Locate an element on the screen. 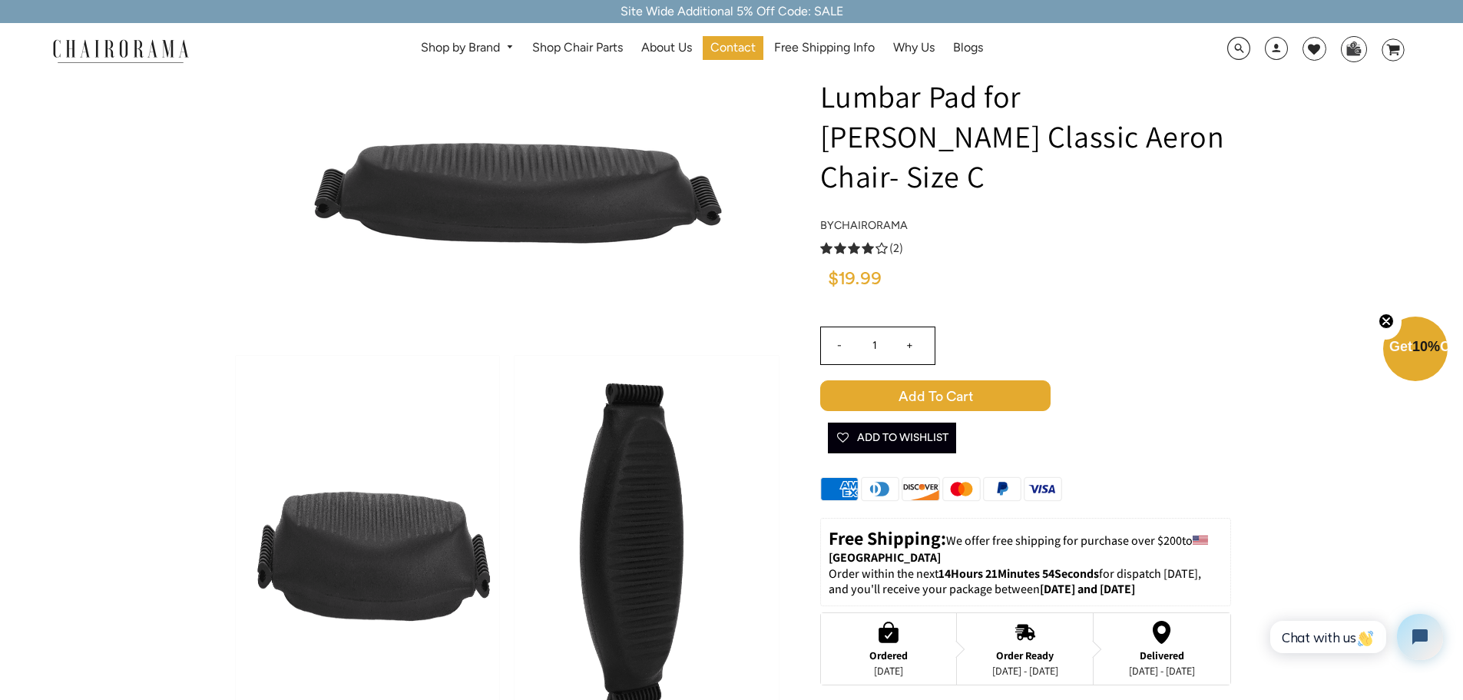  a: Free Shipping Info is located at coordinates (824, 48).